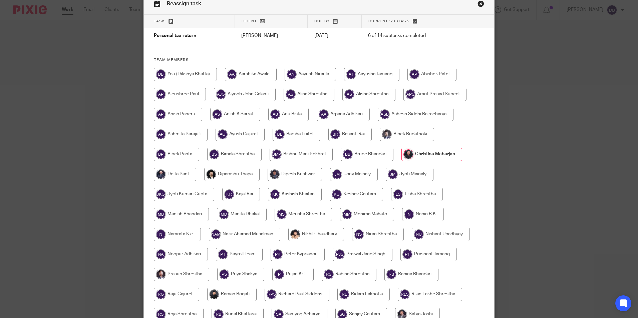 Image resolution: width=638 pixels, height=318 pixels. Describe the element at coordinates (413, 36) in the screenshot. I see `td: 6 of 14 subtasks completed` at that location.